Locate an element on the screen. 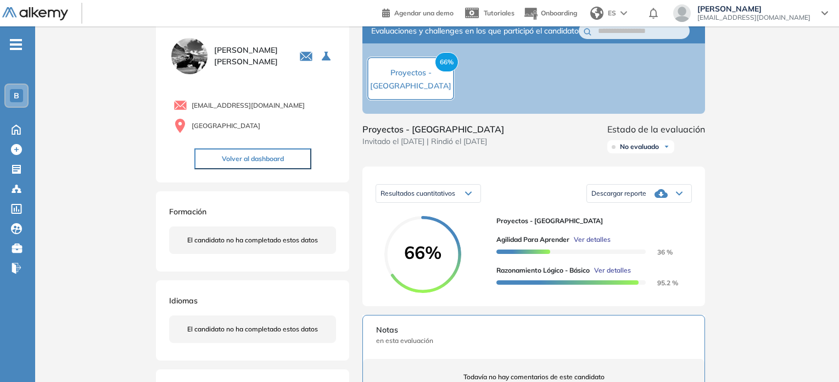 The width and height of the screenshot is (839, 382). span: Descargar reporte is located at coordinates (619, 193).